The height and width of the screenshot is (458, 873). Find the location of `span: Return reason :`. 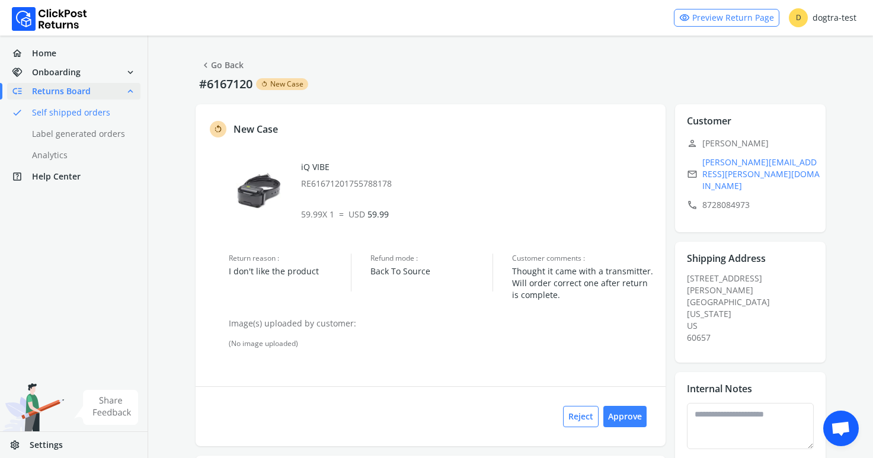

span: Return reason : is located at coordinates (290, 259).